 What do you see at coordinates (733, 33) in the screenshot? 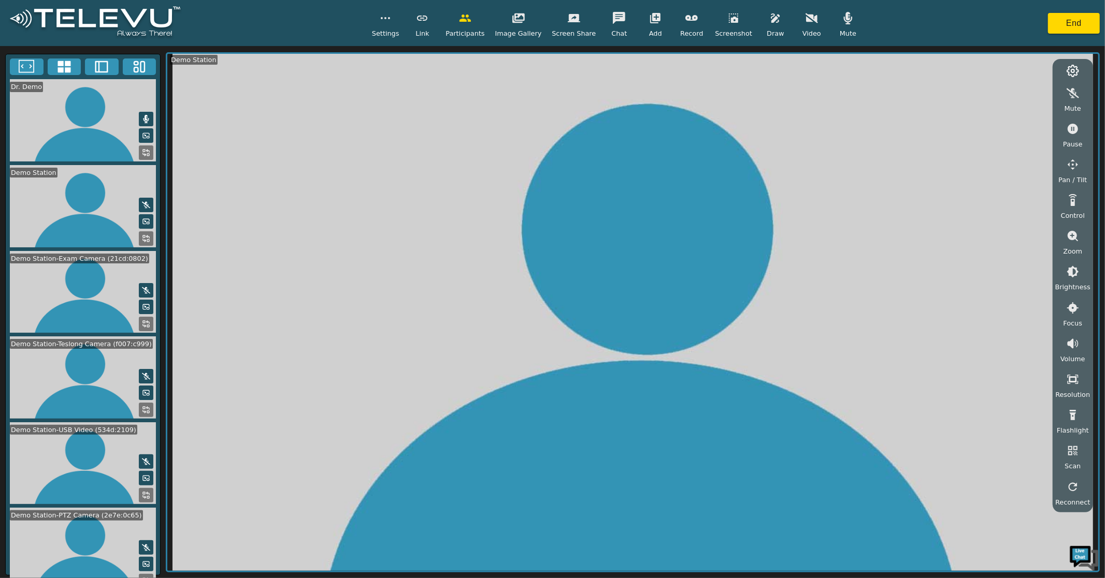
I see `span: Screenshot` at bounding box center [733, 33].